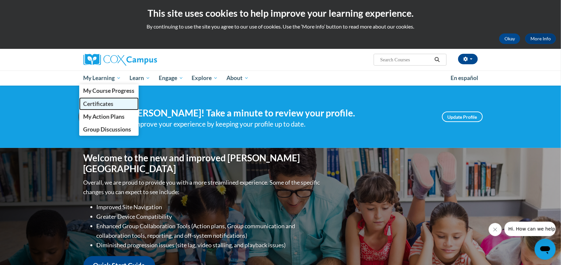 This screenshot has width=561, height=265. What do you see at coordinates (209, 231) in the screenshot?
I see `li: Enhanced Group Collaboration Tools (Action plans, Group communication and collaboration tools, re...` at bounding box center [209, 231].